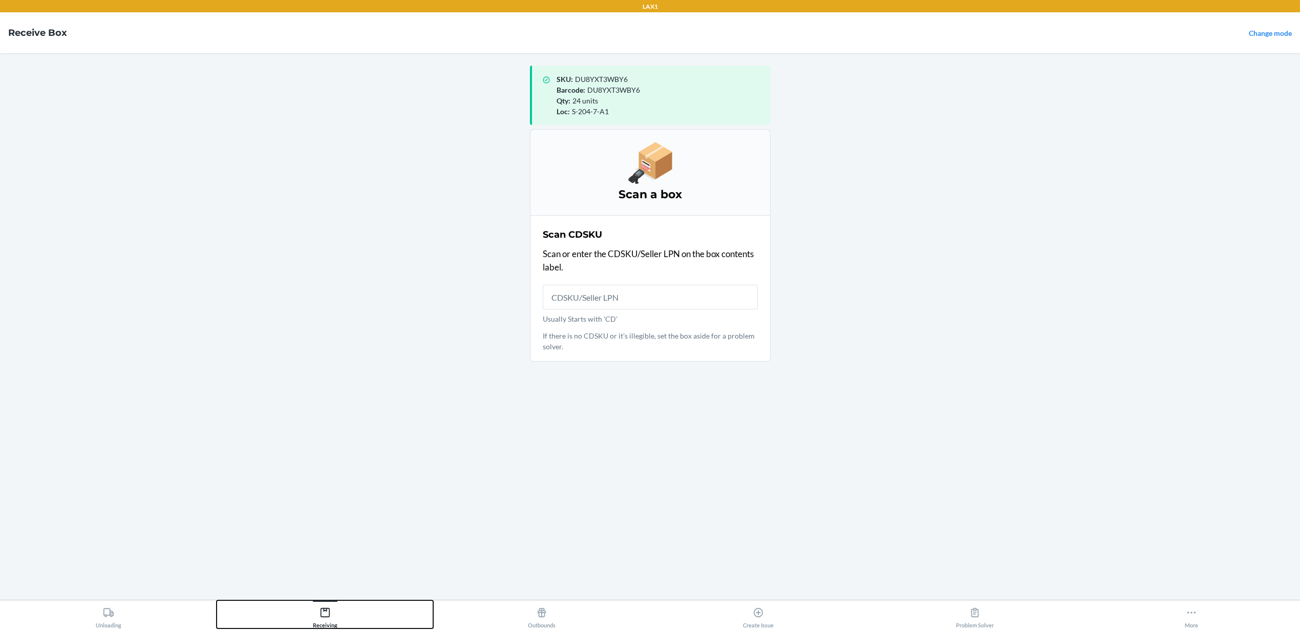 The height and width of the screenshot is (630, 1300). Describe the element at coordinates (37, 33) in the screenshot. I see `h4: Receive Box` at that location.